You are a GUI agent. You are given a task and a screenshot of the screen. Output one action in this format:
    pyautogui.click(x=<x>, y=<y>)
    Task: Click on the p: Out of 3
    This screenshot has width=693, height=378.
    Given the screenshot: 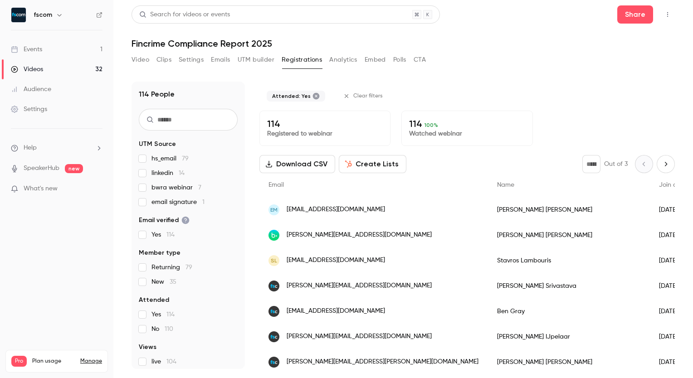 What is the action you would take?
    pyautogui.click(x=616, y=164)
    